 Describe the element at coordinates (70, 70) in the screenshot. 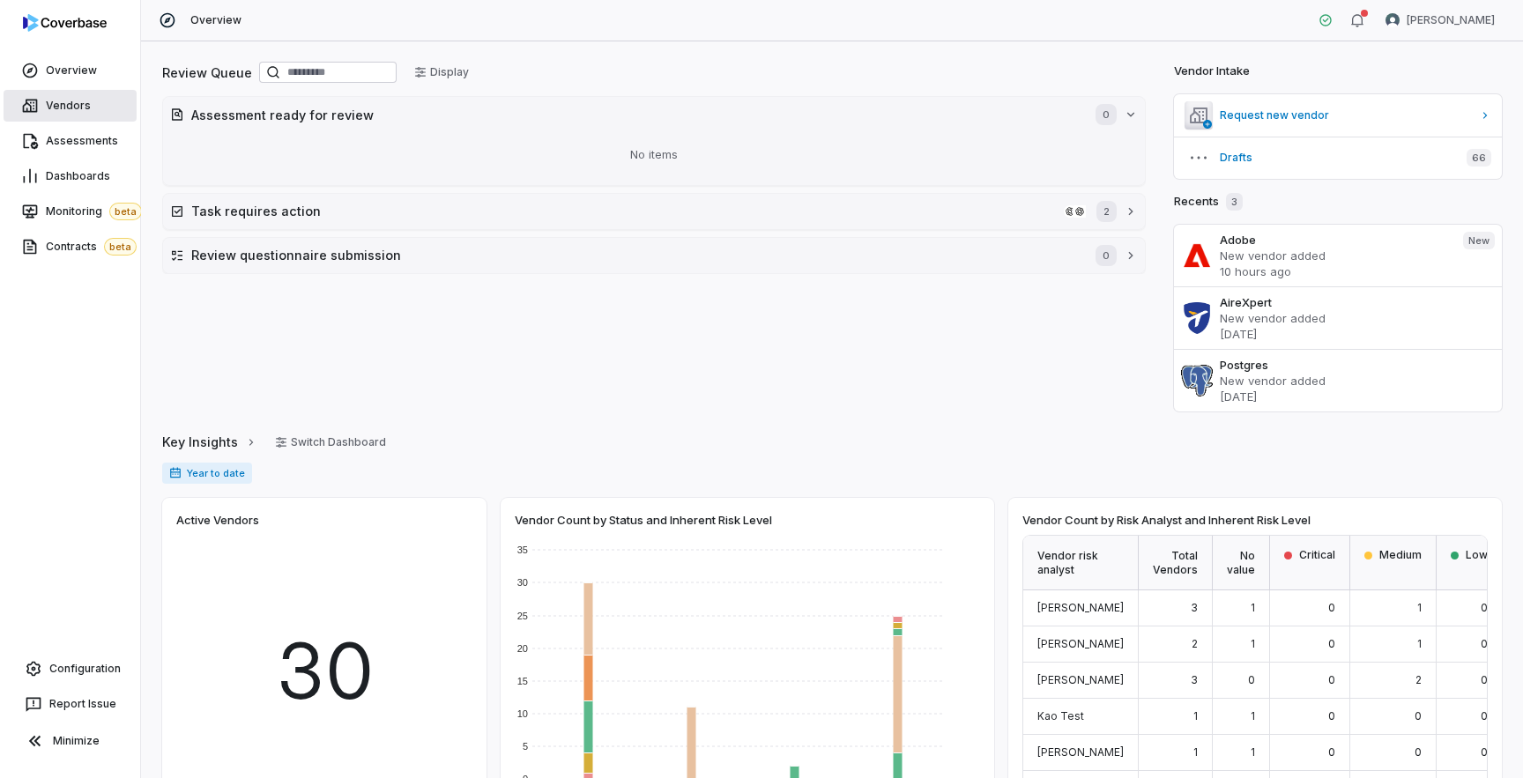

I see `a: Overview` at that location.